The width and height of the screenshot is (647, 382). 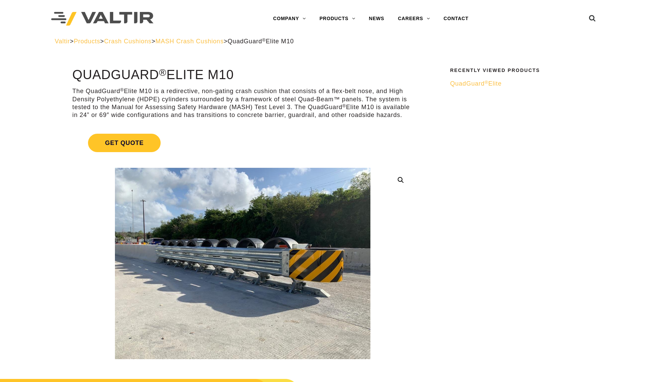 What do you see at coordinates (519, 84) in the screenshot?
I see `a: QuadGuard®Elite` at bounding box center [519, 84].